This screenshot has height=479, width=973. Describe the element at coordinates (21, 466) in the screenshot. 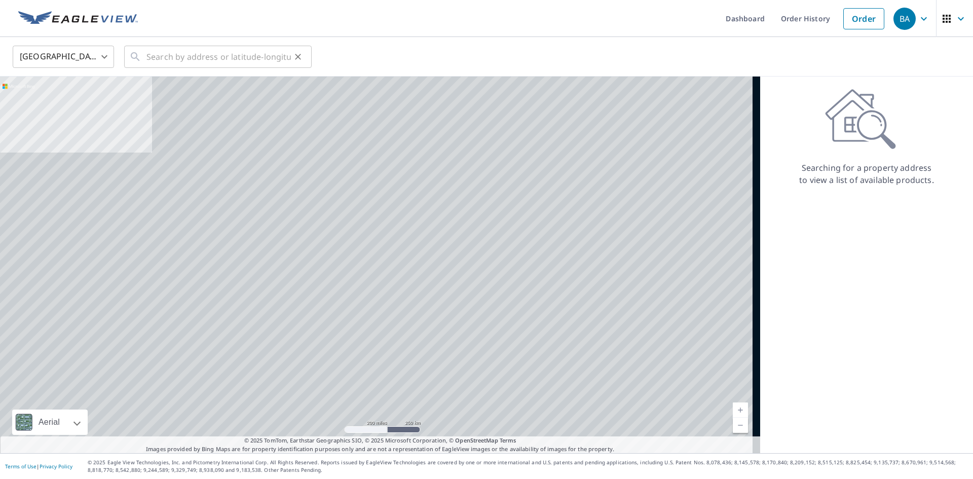

I see `a: Terms of Use` at that location.